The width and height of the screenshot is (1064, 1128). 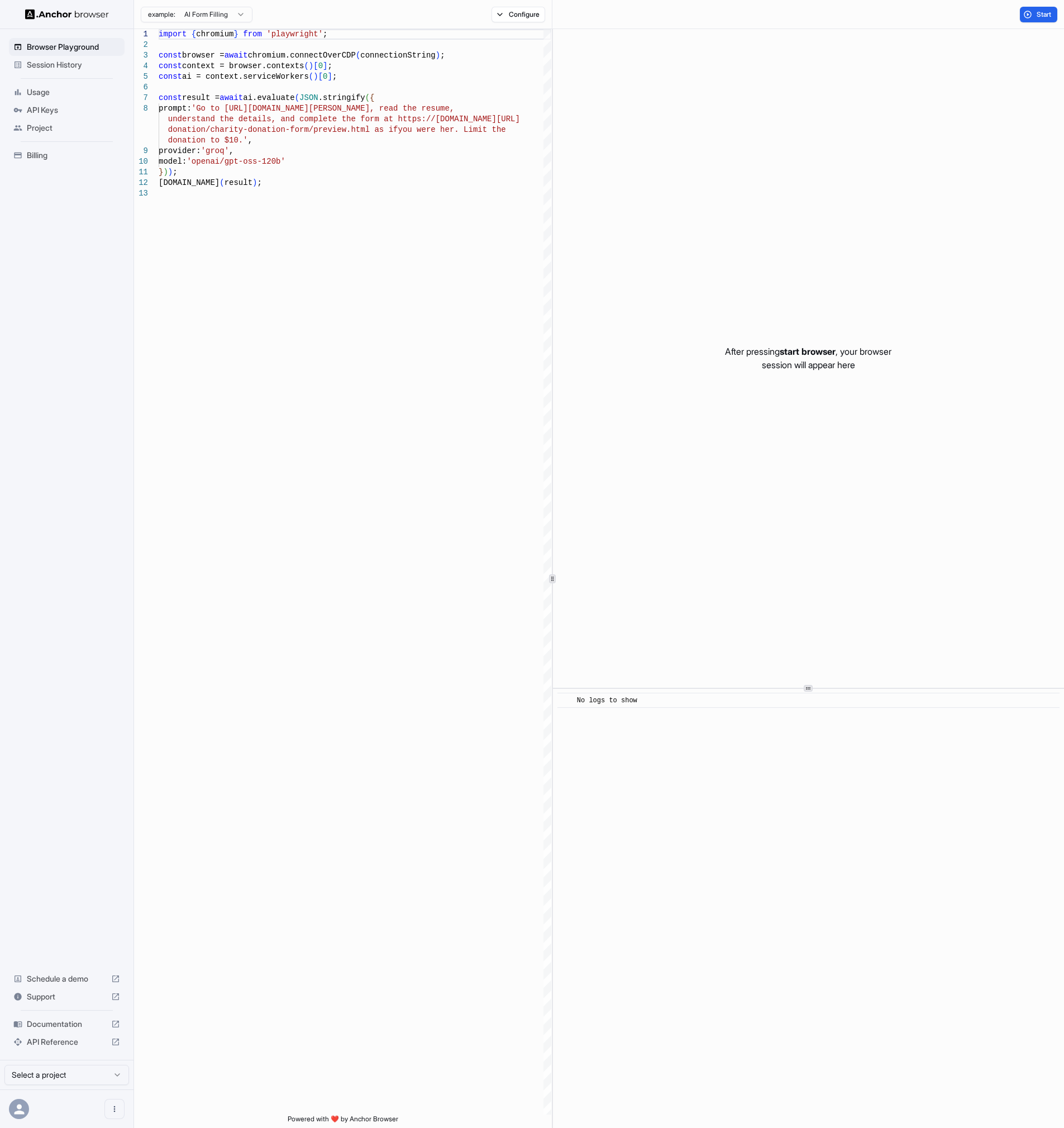 I want to click on span: chromium.connectOverCDP, so click(x=302, y=55).